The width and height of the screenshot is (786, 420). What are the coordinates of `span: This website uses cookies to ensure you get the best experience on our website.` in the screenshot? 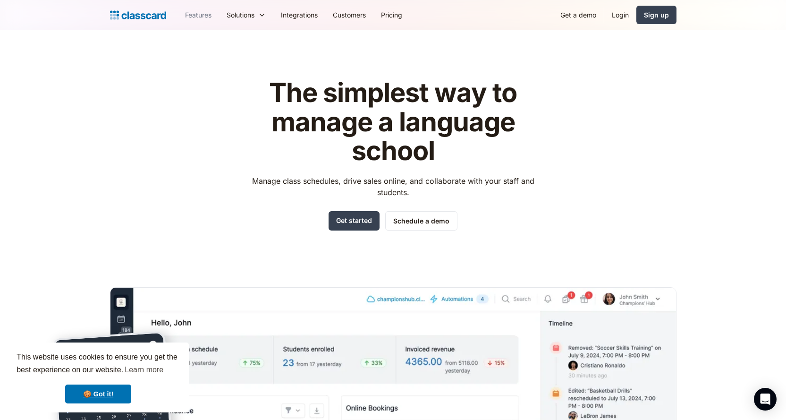 It's located at (98, 364).